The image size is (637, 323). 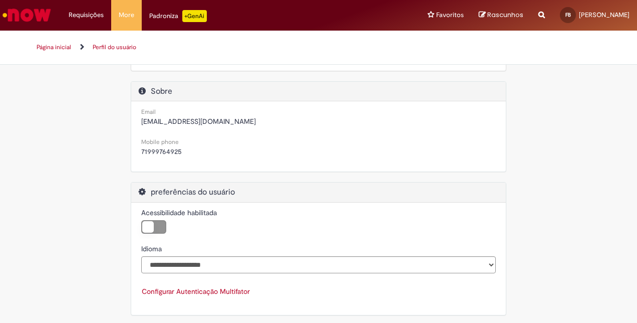 I want to click on p: +GenAi, so click(x=194, y=16).